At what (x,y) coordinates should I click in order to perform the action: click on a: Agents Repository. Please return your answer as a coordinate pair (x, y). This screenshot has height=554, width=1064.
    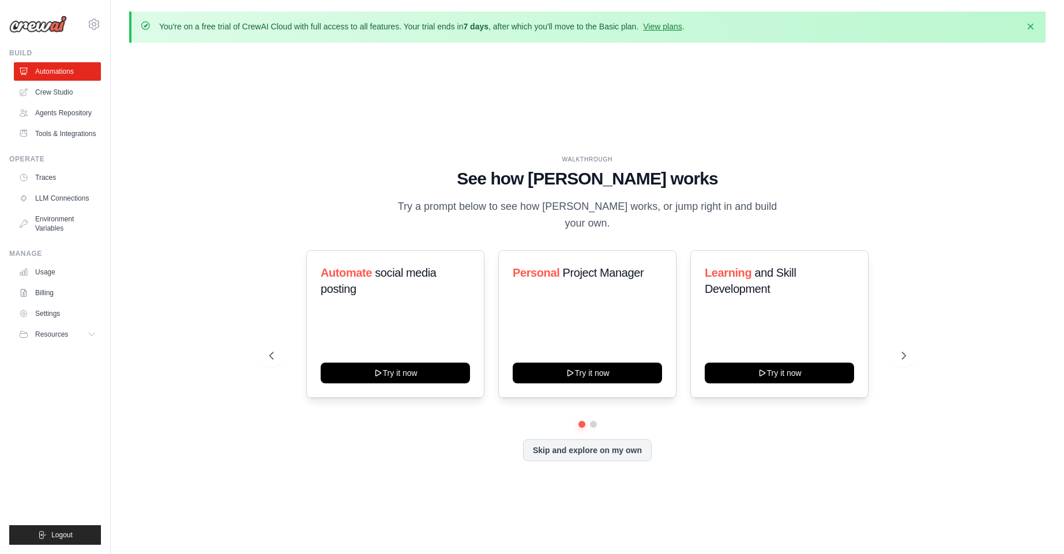
    Looking at the image, I should click on (57, 113).